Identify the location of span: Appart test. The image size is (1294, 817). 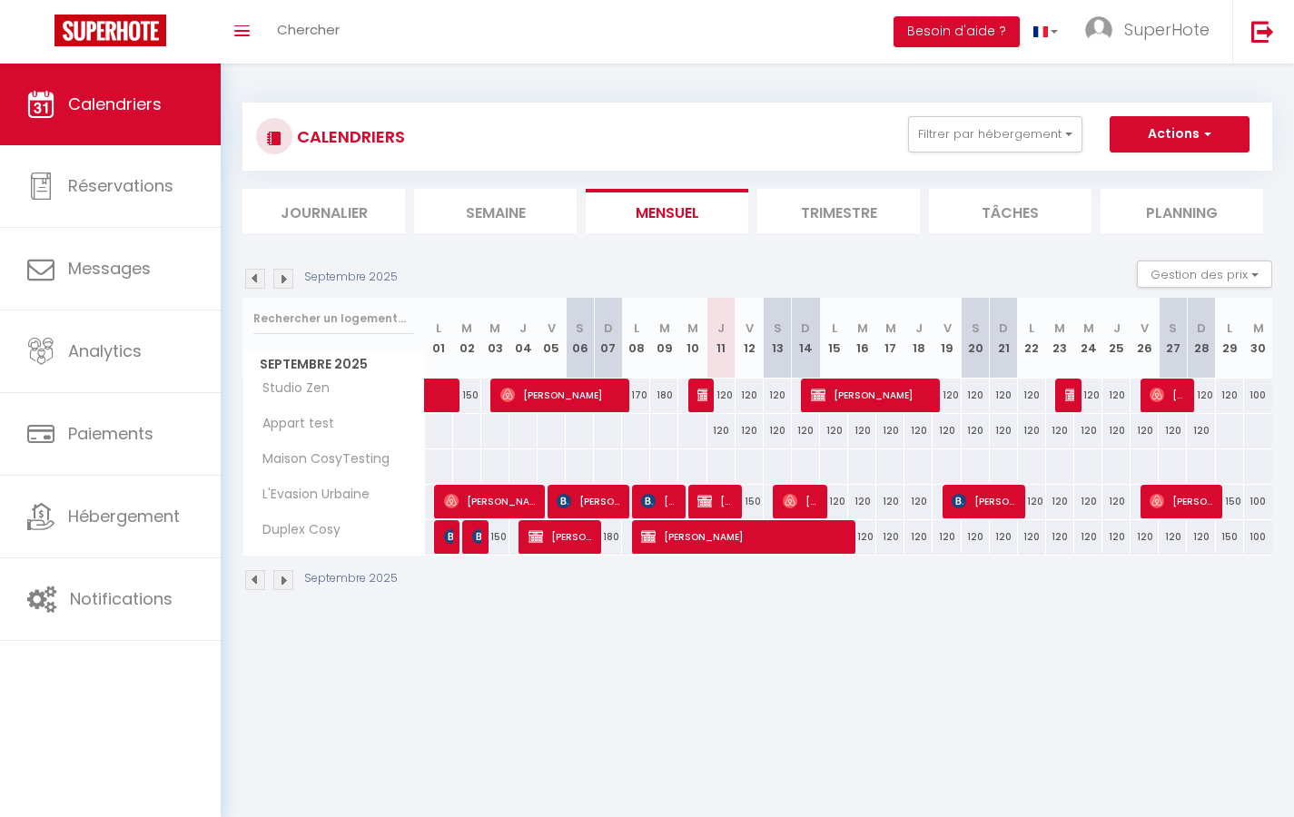
(292, 424).